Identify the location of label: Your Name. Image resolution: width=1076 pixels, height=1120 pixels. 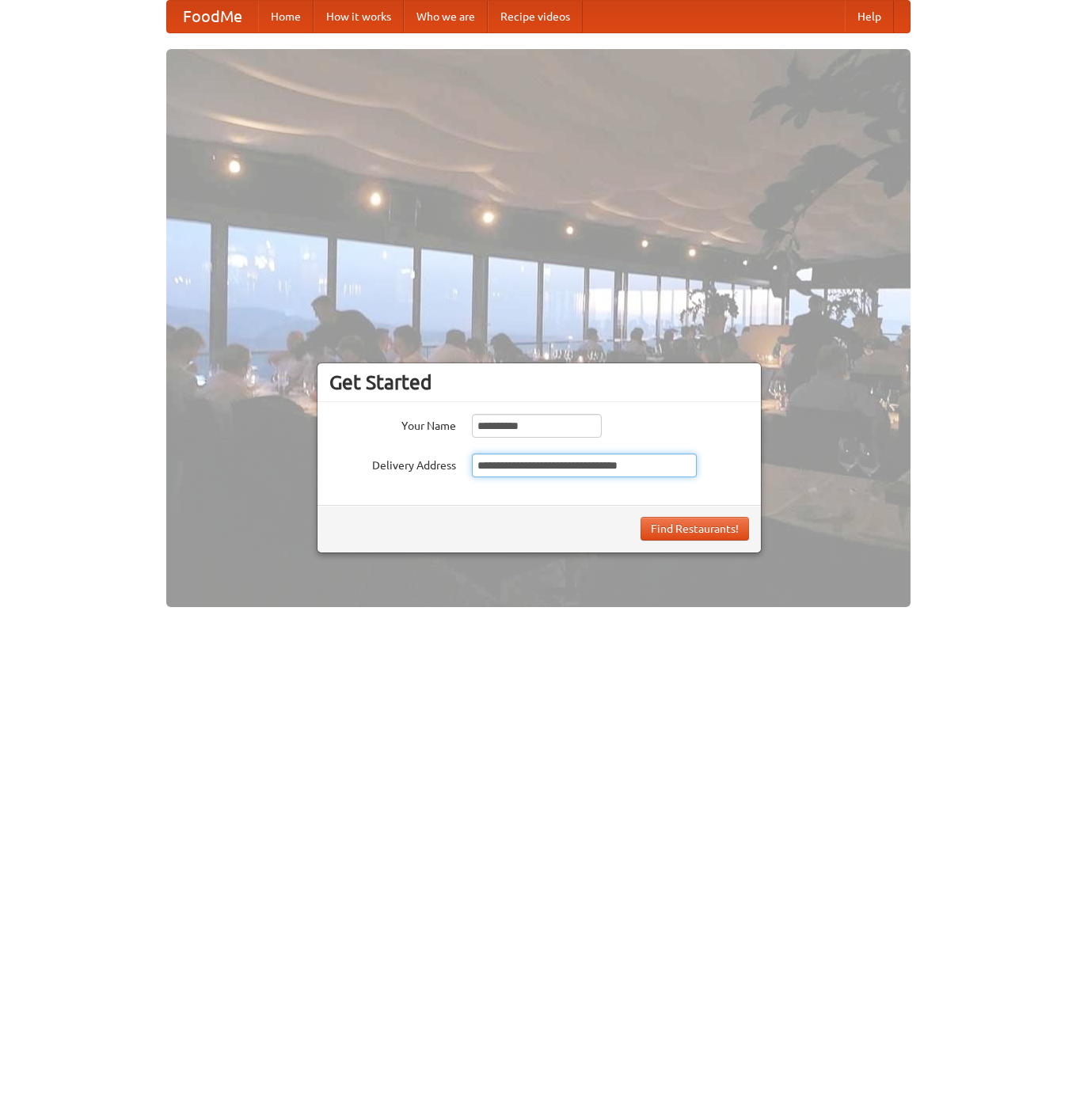
(393, 424).